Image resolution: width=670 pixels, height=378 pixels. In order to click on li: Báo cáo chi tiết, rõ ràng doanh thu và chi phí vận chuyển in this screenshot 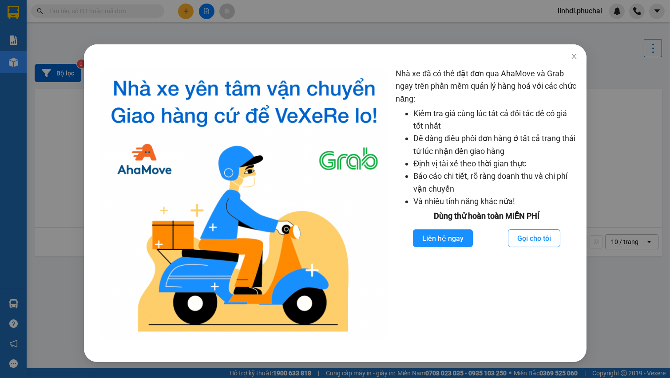, I will do `click(495, 182)`.